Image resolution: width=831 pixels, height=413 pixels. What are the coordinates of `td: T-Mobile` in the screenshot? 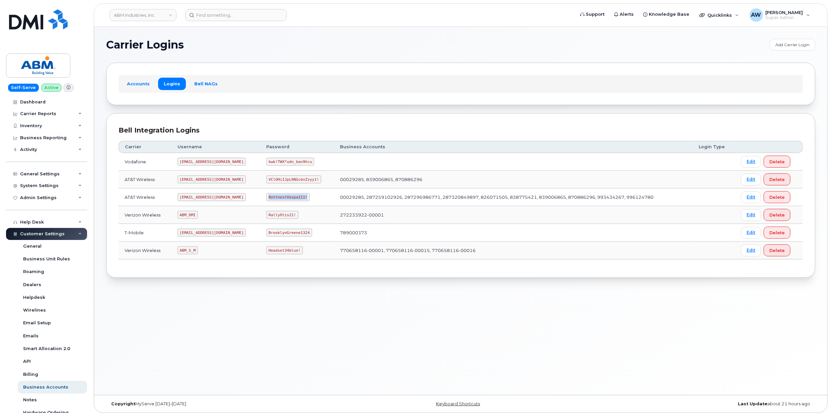 It's located at (145, 233).